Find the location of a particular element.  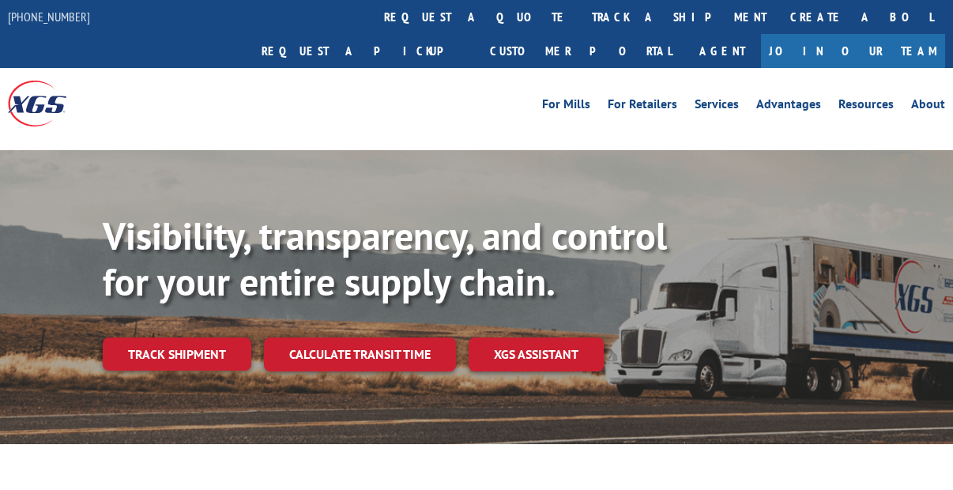

a: Join Our Team is located at coordinates (853, 51).